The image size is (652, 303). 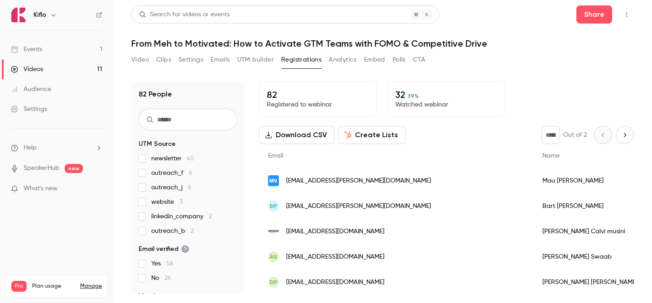 I want to click on p: 32, so click(x=446, y=95).